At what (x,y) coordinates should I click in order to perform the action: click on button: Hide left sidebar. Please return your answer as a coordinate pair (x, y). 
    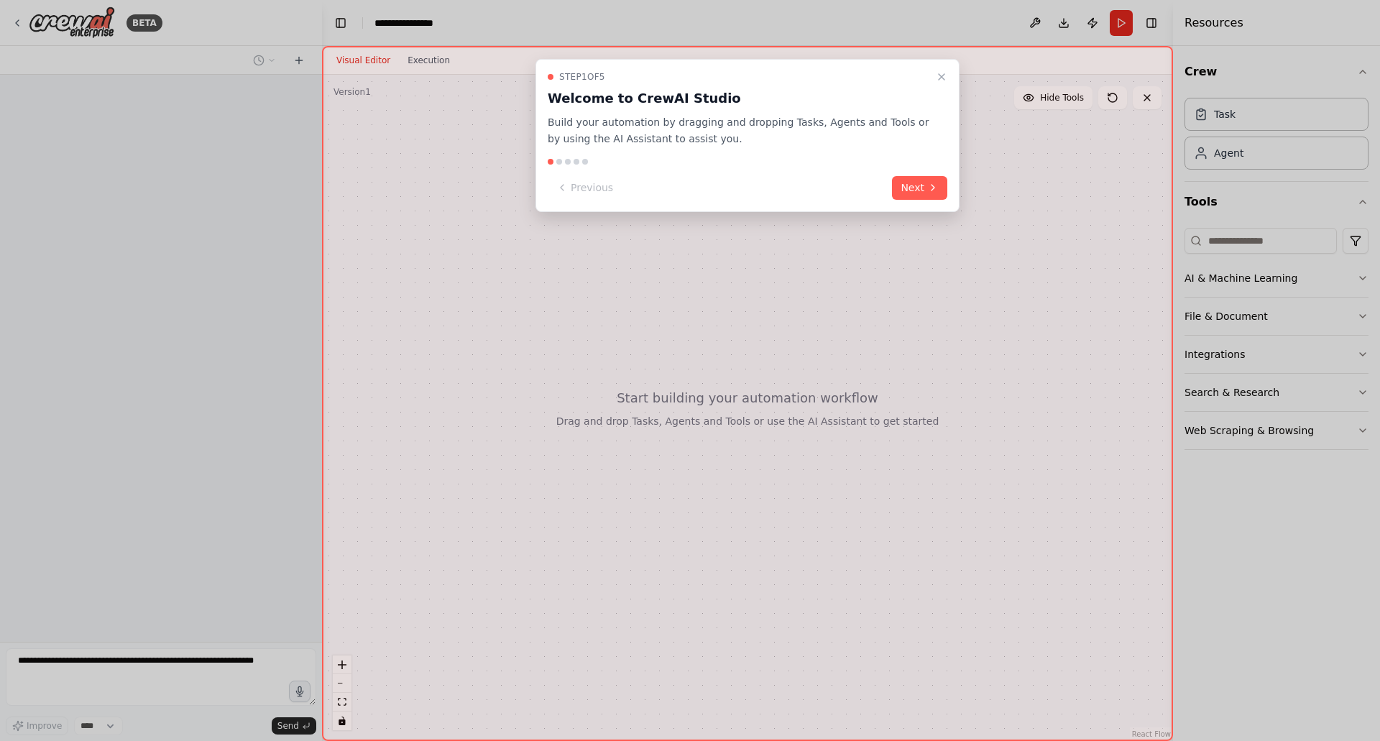
    Looking at the image, I should click on (341, 23).